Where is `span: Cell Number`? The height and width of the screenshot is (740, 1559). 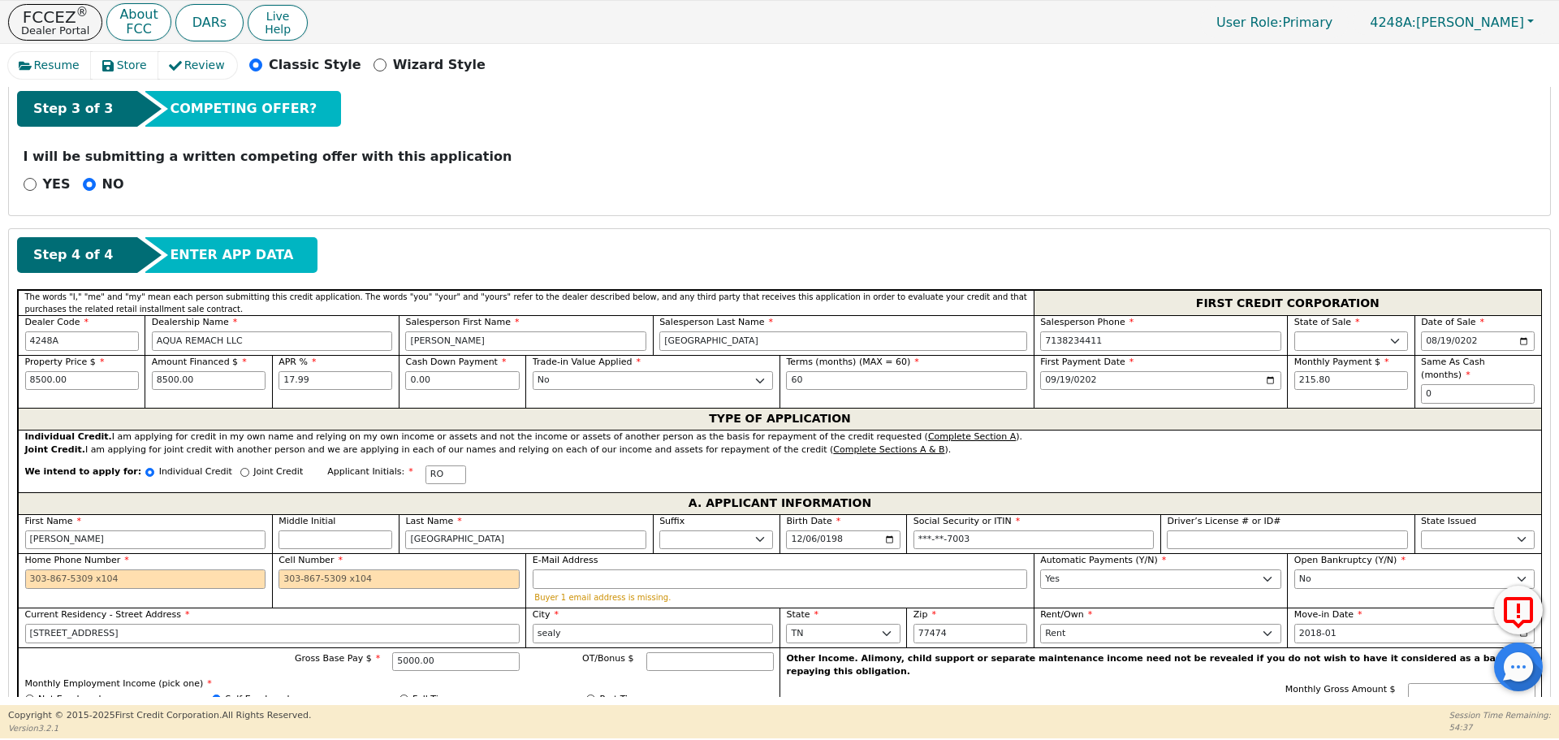 span: Cell Number is located at coordinates (310, 560).